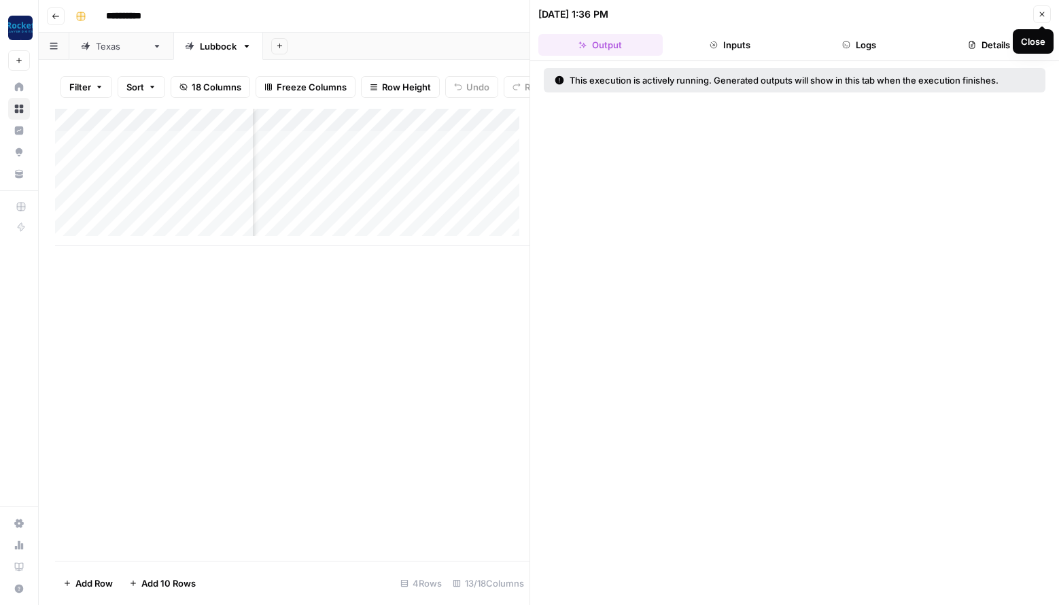  Describe the element at coordinates (600, 45) in the screenshot. I see `button: Output` at that location.